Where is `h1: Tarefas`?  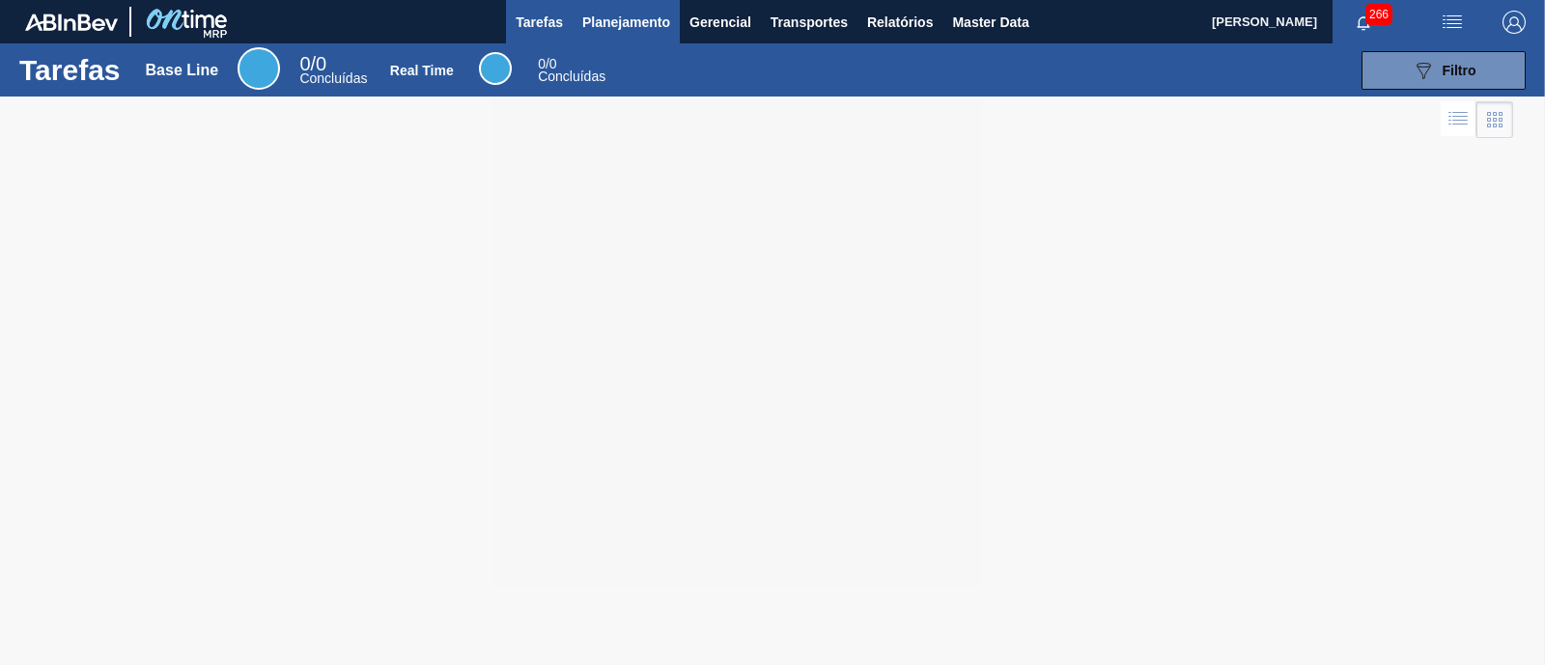 h1: Tarefas is located at coordinates (70, 70).